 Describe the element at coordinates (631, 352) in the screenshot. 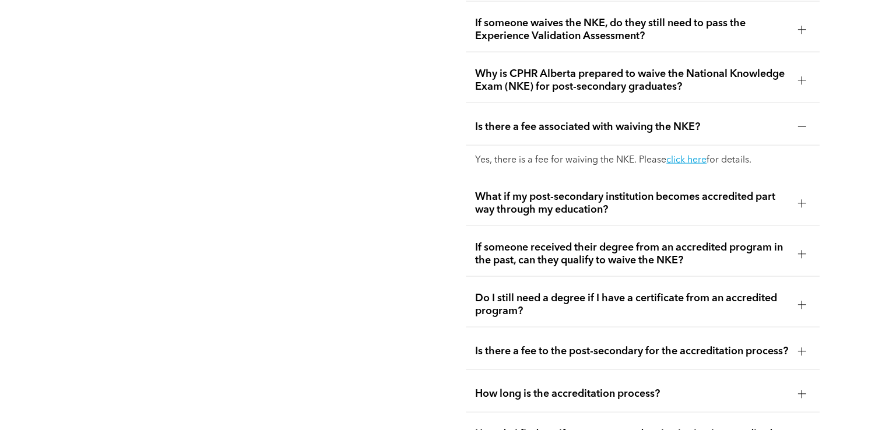

I see `span: Is there a fee to the post-secondary for the accreditation process?` at that location.